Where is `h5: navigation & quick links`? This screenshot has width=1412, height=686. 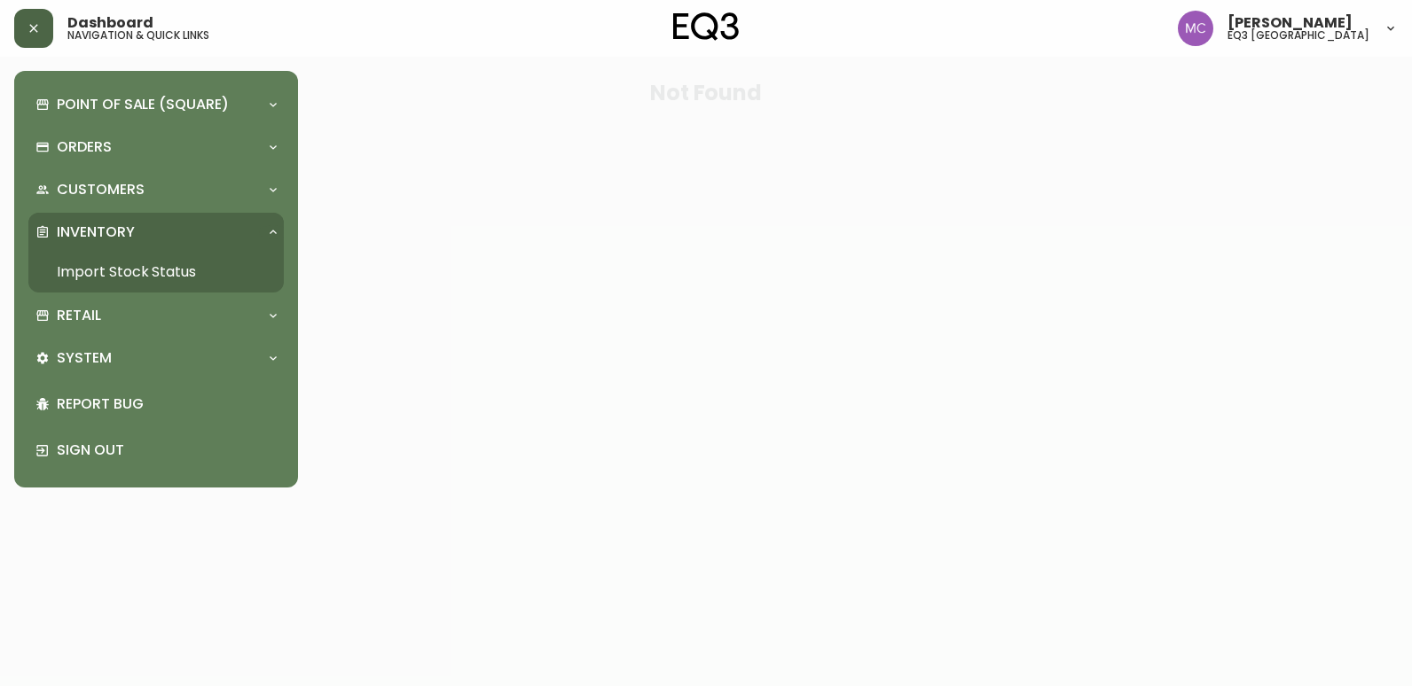
h5: navigation & quick links is located at coordinates (138, 35).